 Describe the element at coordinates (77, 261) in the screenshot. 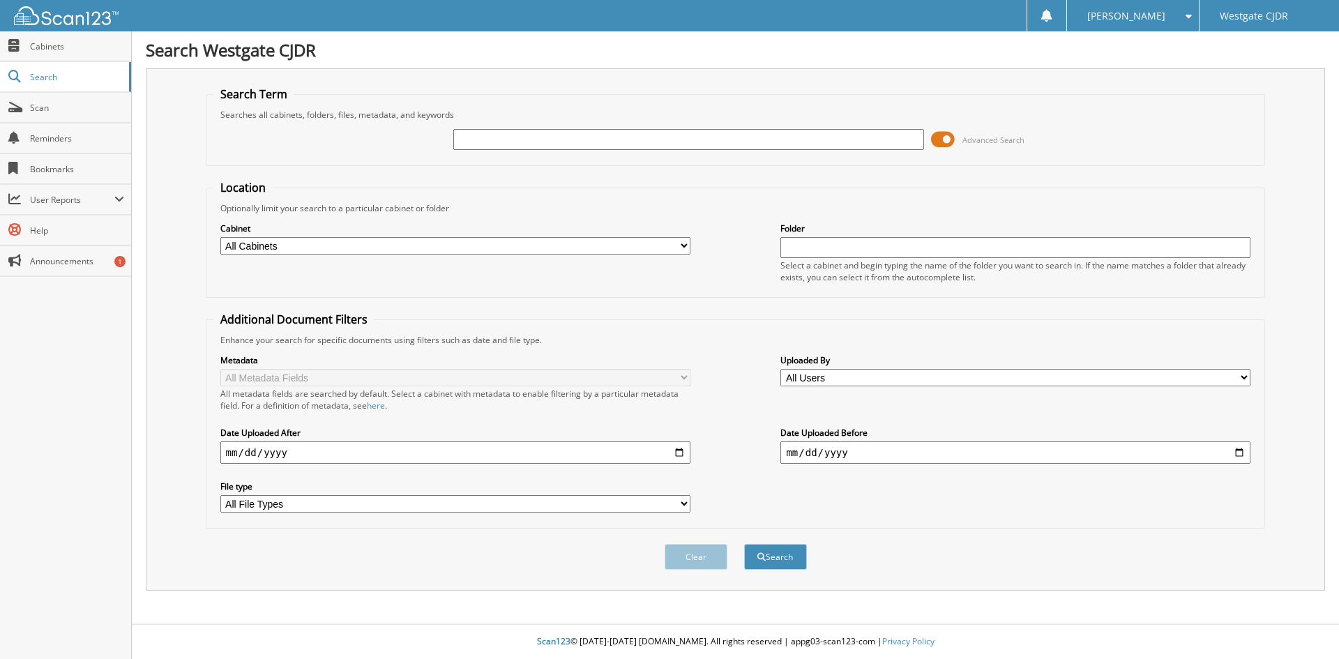

I see `span: Announcements` at that location.